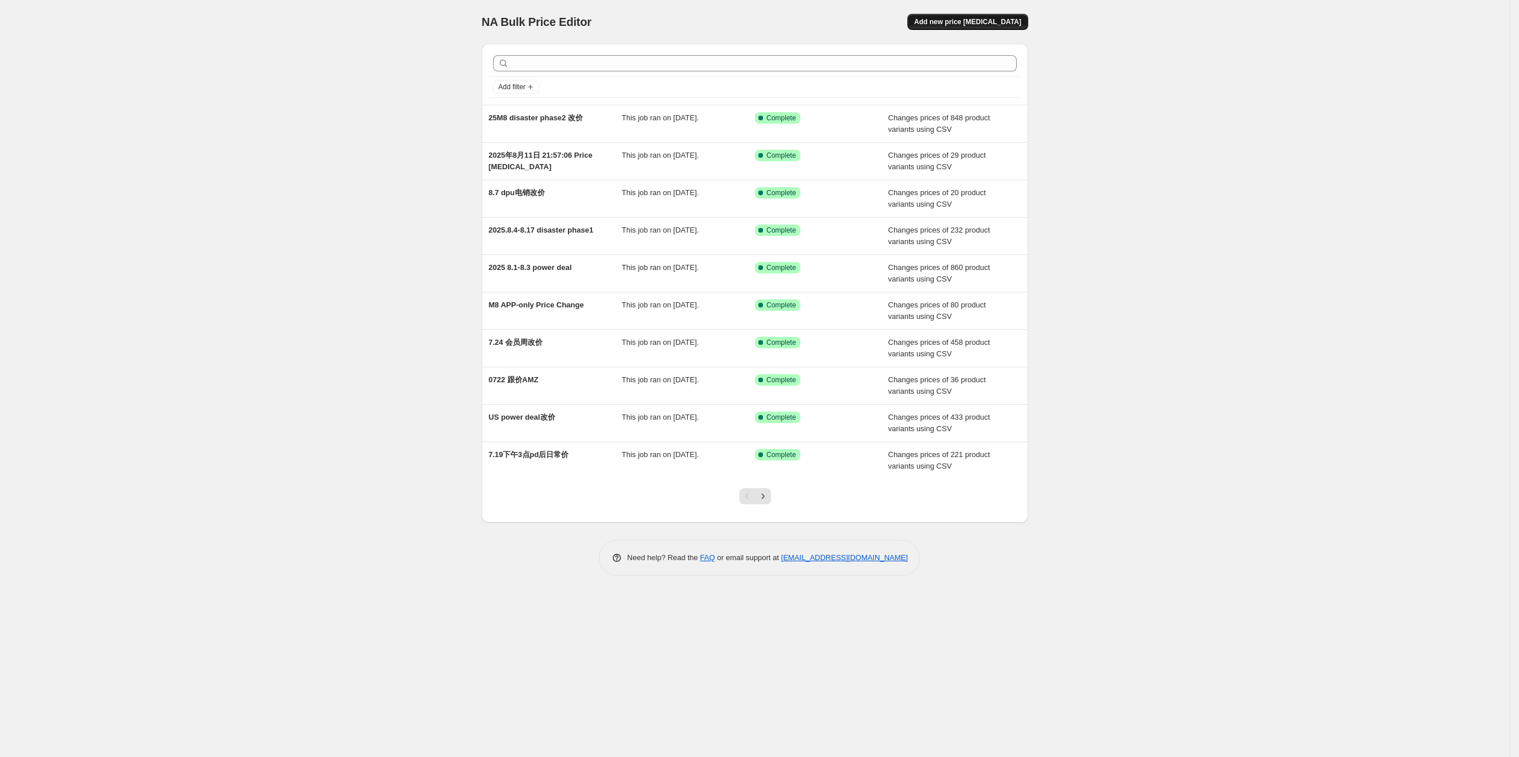 The image size is (1519, 757). What do you see at coordinates (511, 87) in the screenshot?
I see `span: Add filter` at bounding box center [511, 87].